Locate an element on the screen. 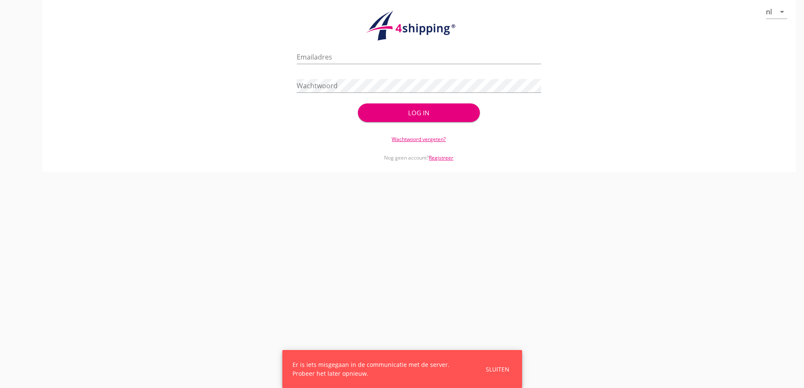 This screenshot has width=804, height=388. a: Registreer is located at coordinates (441, 157).